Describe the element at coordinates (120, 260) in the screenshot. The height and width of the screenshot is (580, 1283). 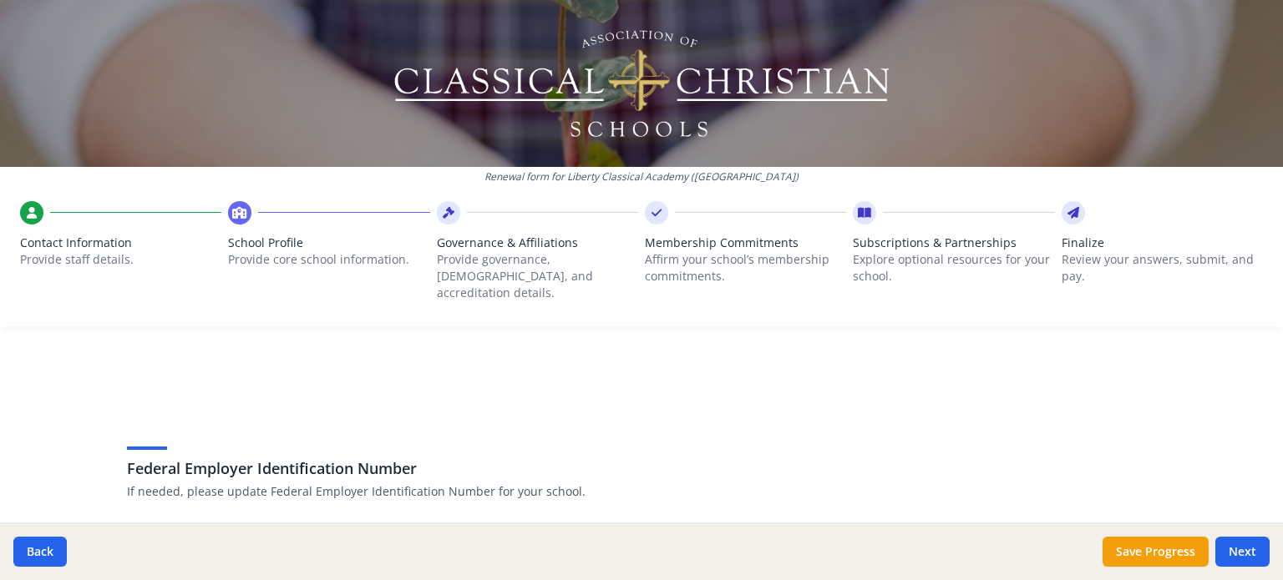
I see `p: Provide staff details.` at that location.